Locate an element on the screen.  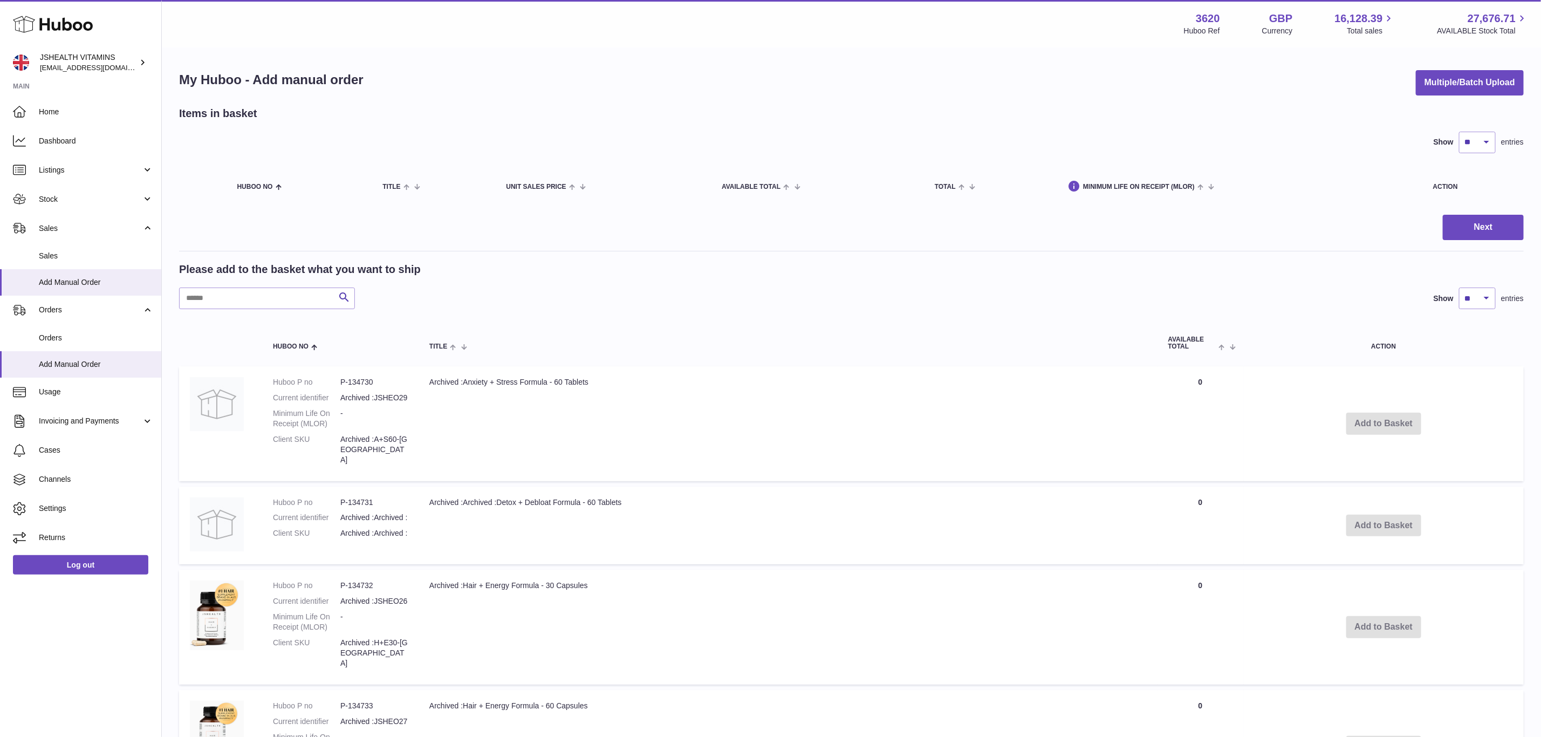
span: Total is located at coordinates (945, 187).